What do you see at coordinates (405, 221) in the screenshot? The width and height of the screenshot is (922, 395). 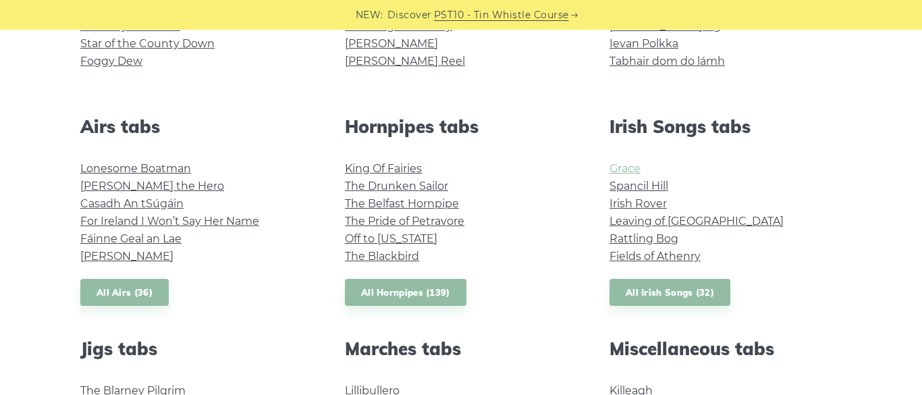 I see `a: The Pride of Petravore` at bounding box center [405, 221].